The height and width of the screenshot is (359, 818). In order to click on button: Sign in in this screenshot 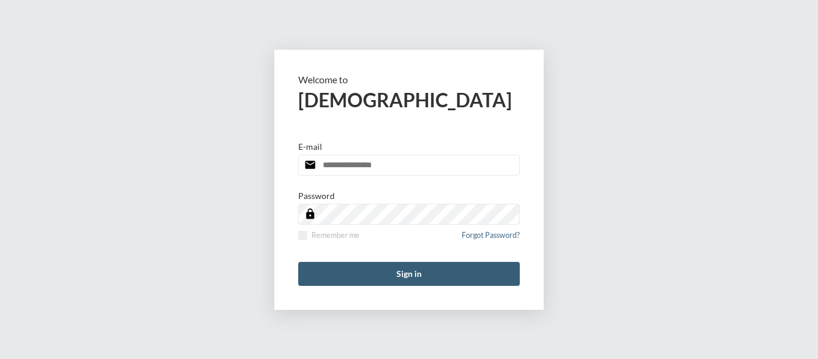, I will do `click(409, 274)`.